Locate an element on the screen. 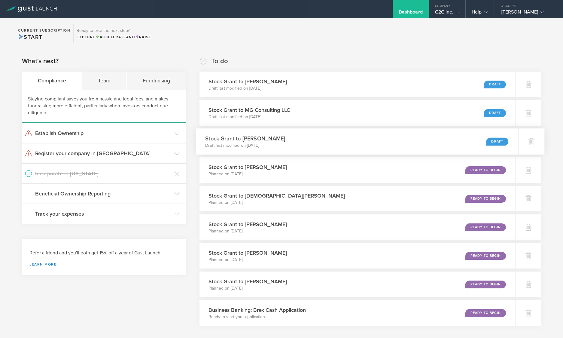 This screenshot has width=563, height=338. div: Dashboard is located at coordinates (411, 14).